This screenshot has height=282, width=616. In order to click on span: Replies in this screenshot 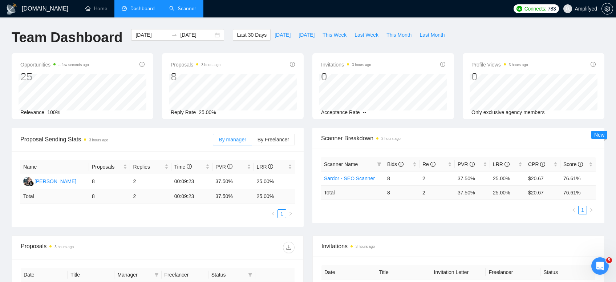, I will do `click(148, 167)`.